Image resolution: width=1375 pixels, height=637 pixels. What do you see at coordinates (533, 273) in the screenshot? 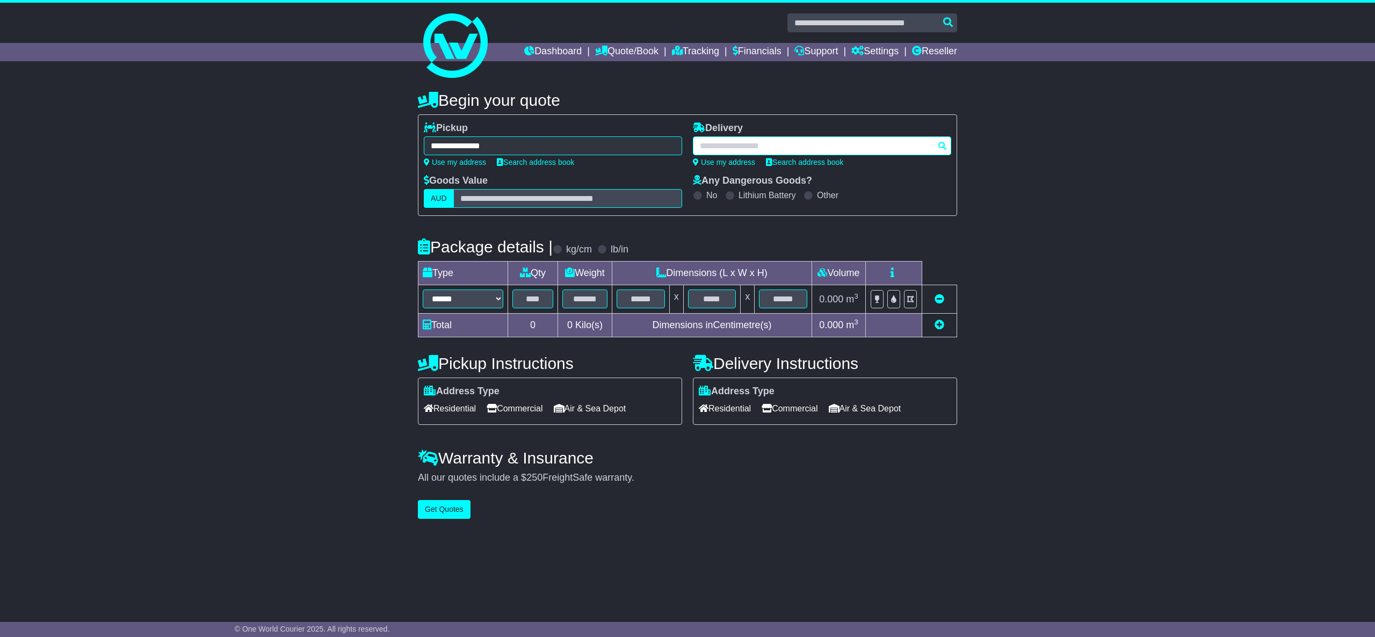
I see `td: Qty` at bounding box center [533, 273].